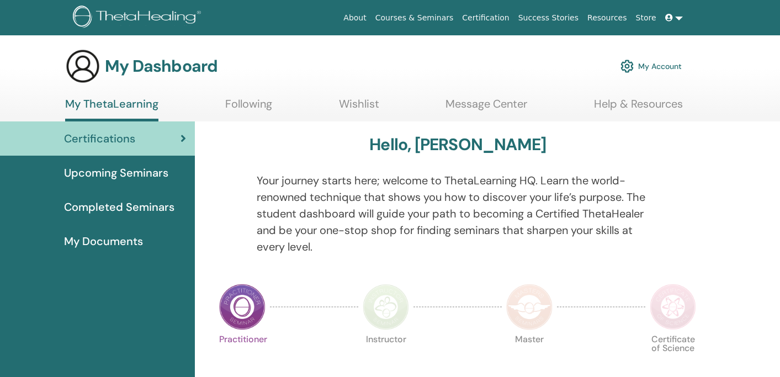 This screenshot has width=780, height=377. I want to click on a: My Account, so click(651, 66).